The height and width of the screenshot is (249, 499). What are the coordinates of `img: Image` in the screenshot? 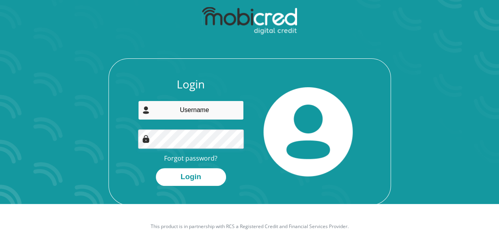 It's located at (146, 139).